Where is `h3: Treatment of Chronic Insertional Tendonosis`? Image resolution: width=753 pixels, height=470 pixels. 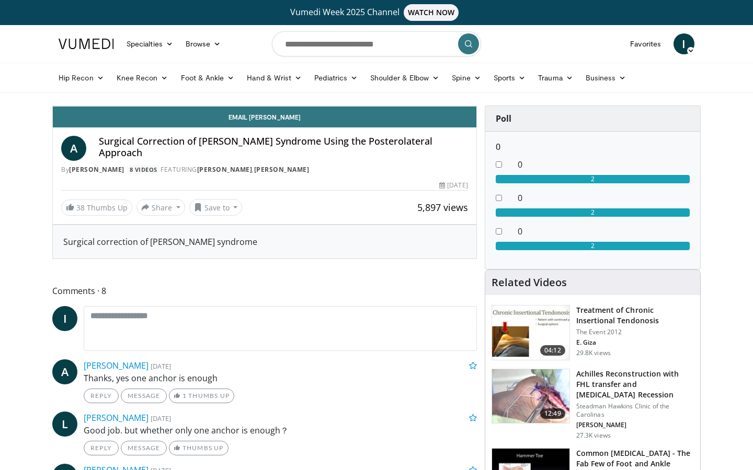 h3: Treatment of Chronic Insertional Tendonosis is located at coordinates (635, 316).